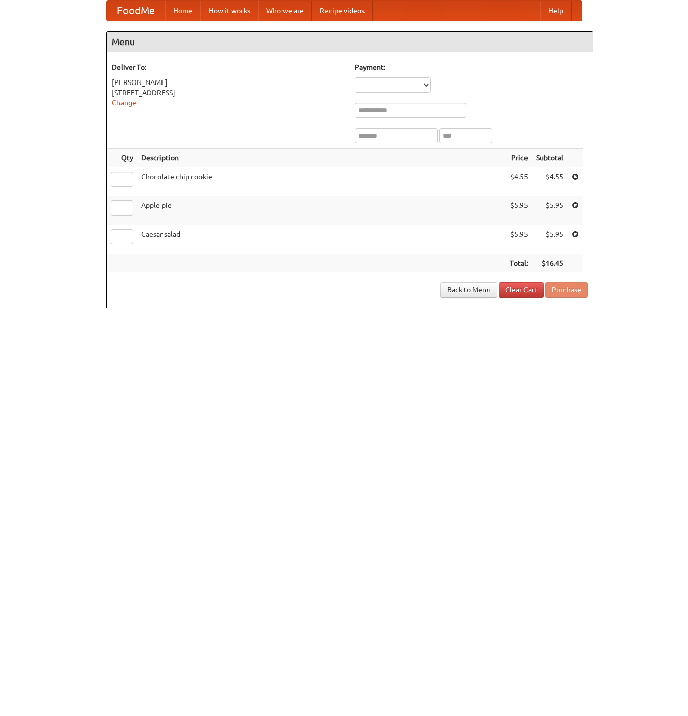 This screenshot has width=688, height=716. I want to click on a: Clear Cart, so click(521, 290).